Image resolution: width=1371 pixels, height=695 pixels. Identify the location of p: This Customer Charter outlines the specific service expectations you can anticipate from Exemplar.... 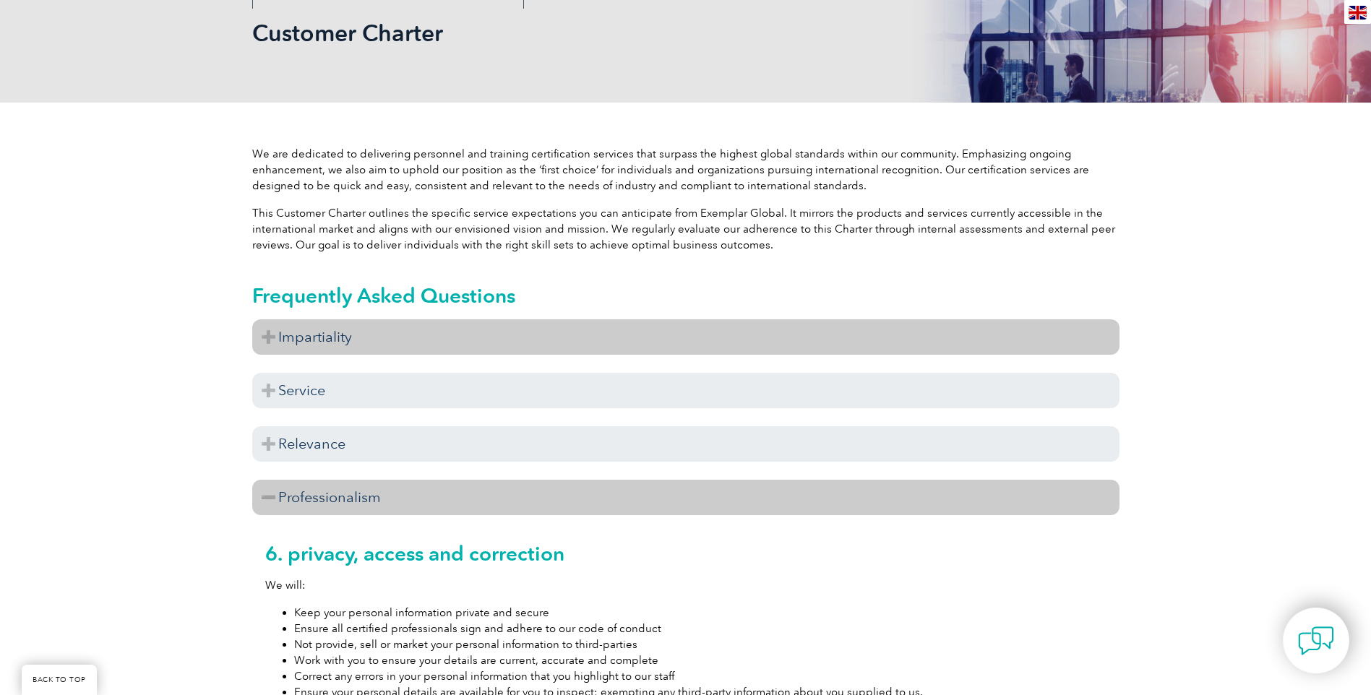
(686, 229).